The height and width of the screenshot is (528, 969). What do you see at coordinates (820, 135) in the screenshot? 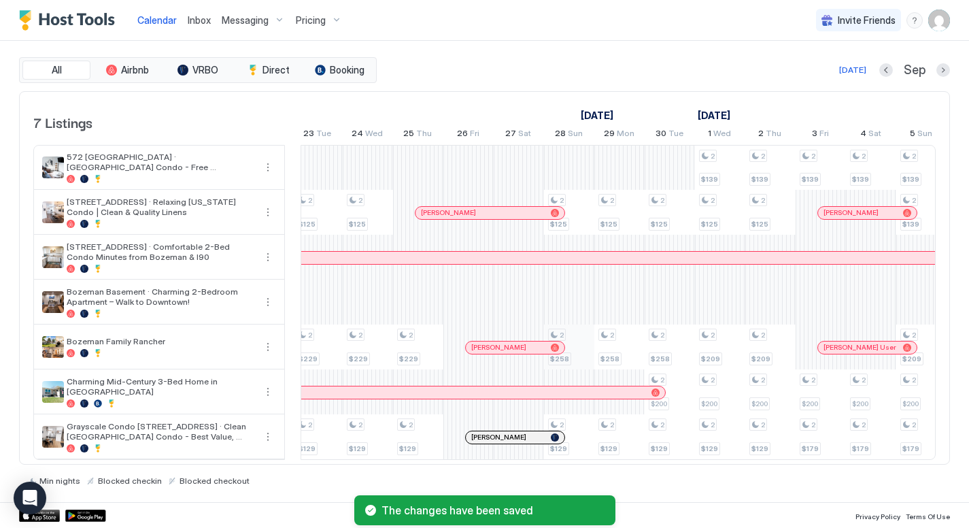
I see `a: October 3, 2025` at bounding box center [820, 135].